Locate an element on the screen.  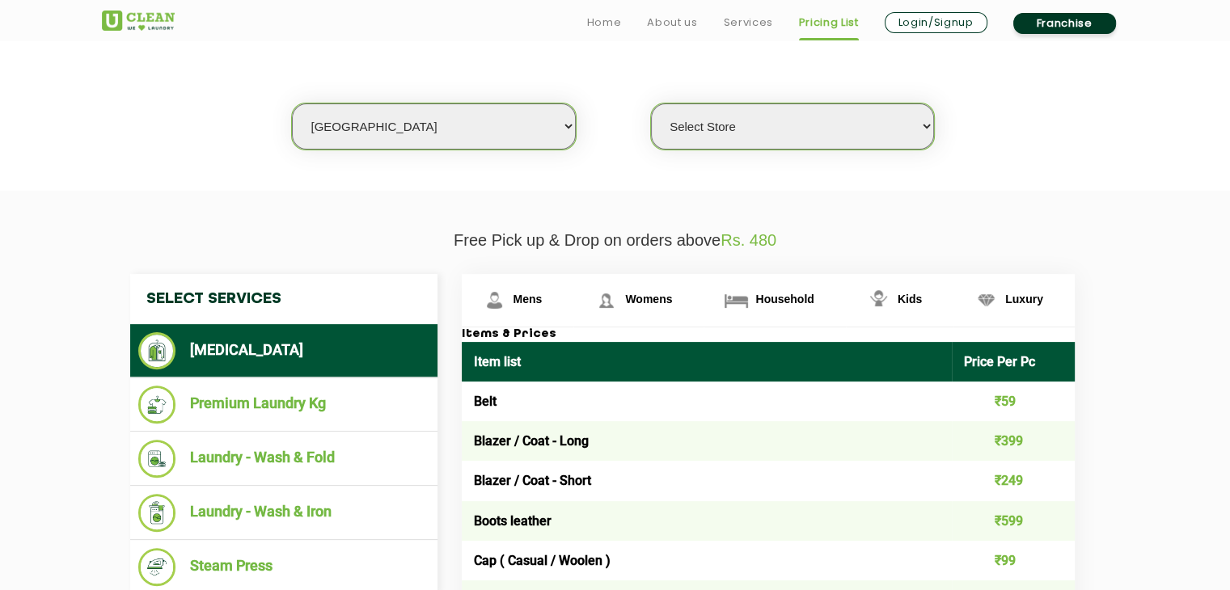
a: About us is located at coordinates (672, 23).